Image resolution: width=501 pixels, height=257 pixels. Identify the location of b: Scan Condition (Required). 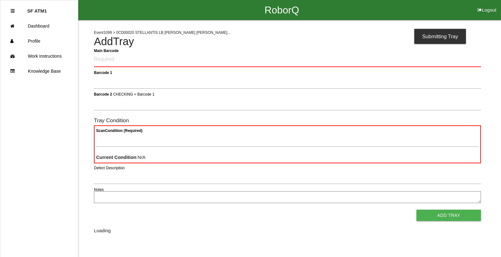
(119, 131).